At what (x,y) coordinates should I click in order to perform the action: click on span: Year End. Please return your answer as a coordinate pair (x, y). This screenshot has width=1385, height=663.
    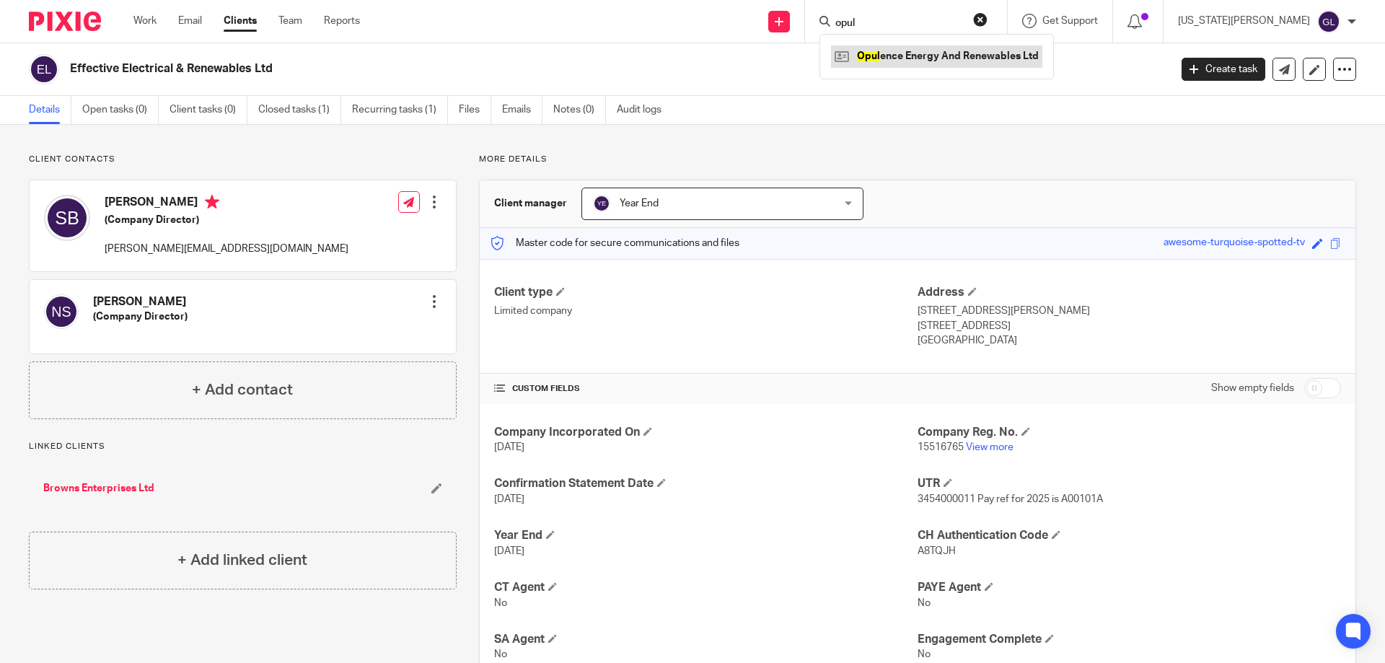
    Looking at the image, I should click on (639, 203).